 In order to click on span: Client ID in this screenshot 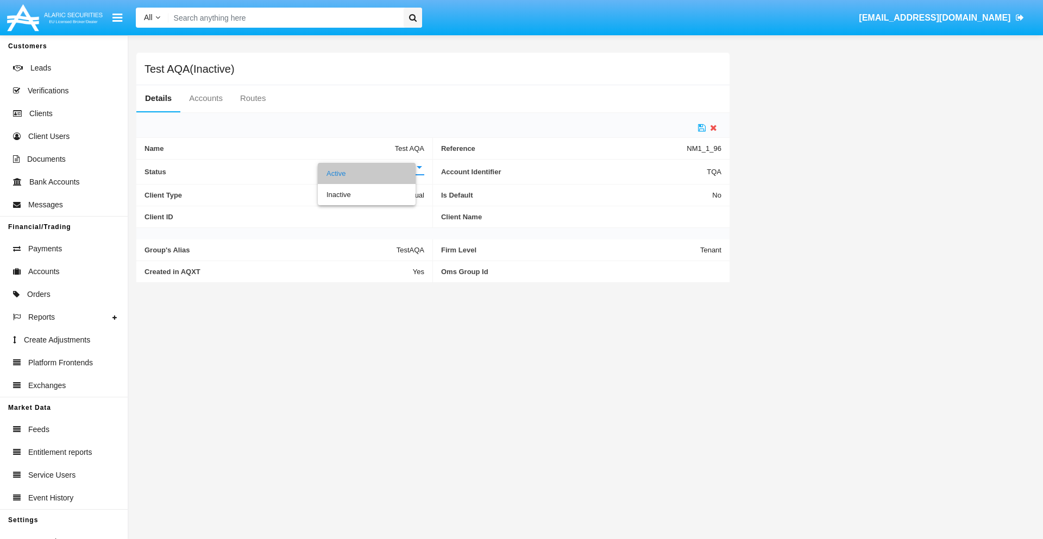, I will do `click(284, 217)`.